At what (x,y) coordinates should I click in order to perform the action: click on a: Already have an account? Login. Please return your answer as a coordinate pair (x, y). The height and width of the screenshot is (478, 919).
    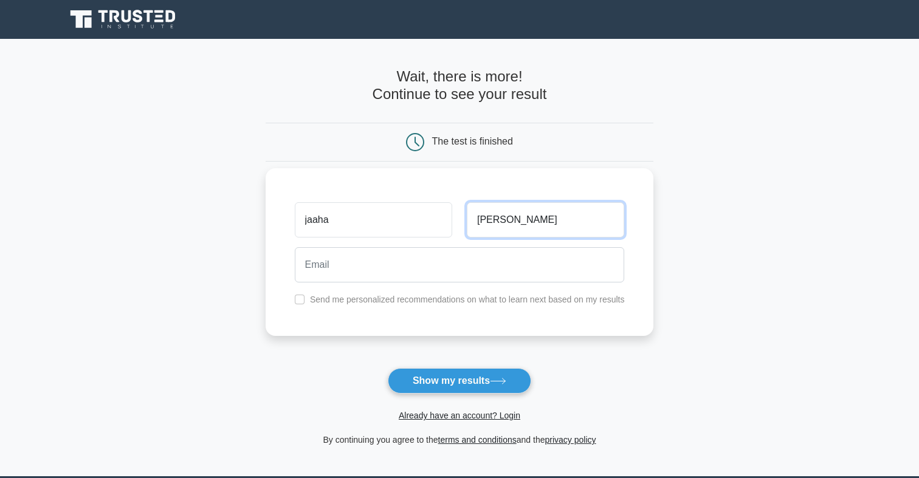
    Looking at the image, I should click on (460, 416).